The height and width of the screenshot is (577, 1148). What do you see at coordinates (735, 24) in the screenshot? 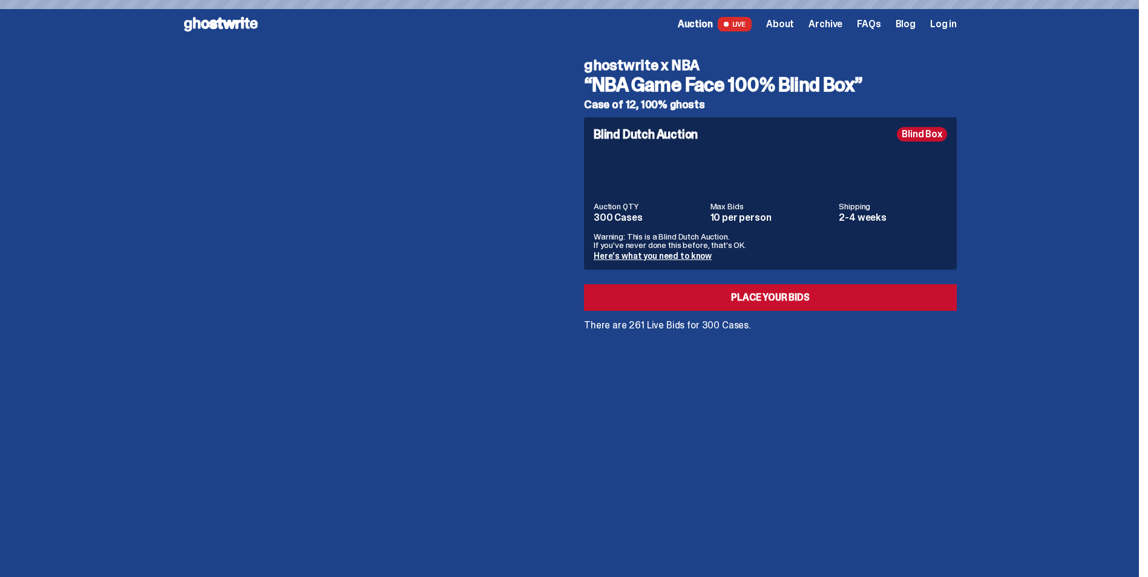
I see `span: LIVE` at bounding box center [735, 24].